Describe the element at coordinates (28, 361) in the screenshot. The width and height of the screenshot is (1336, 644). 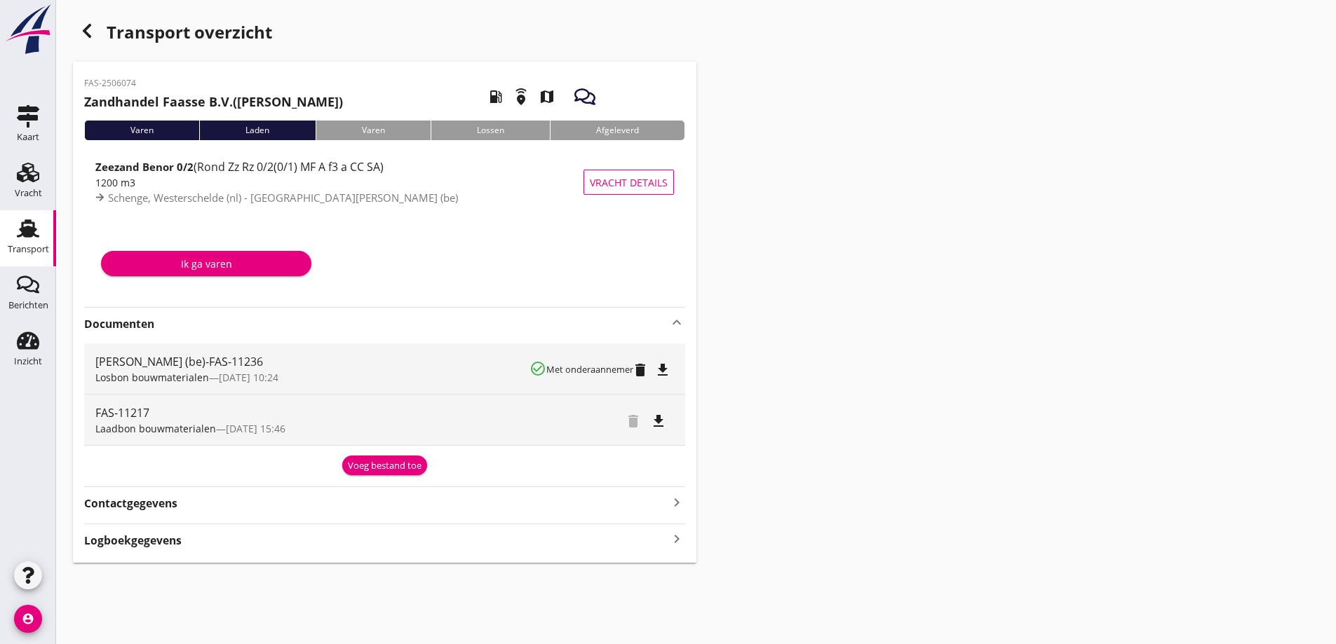
I see `div: Inzicht` at that location.